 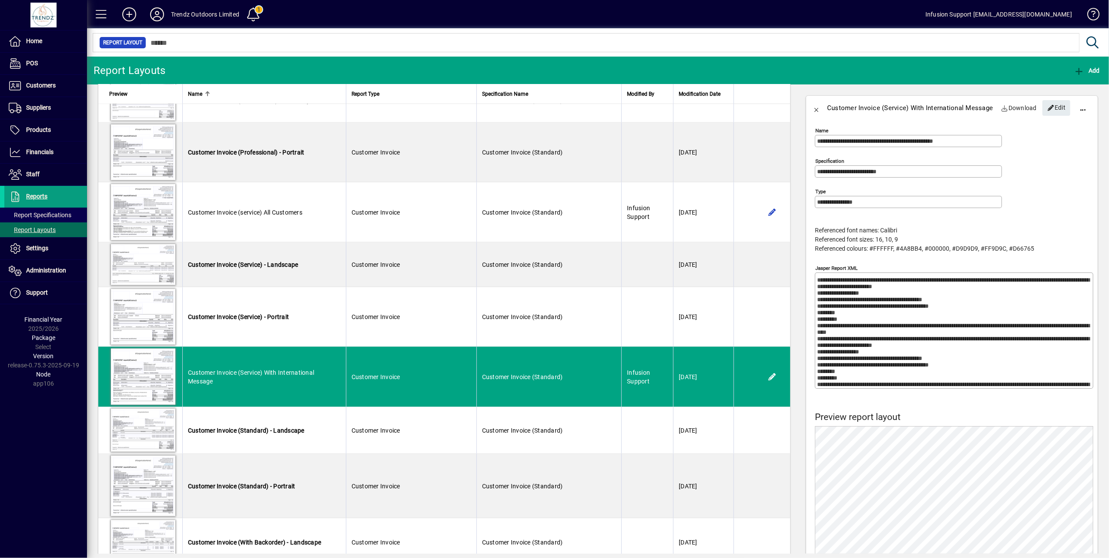 What do you see at coordinates (38, 130) in the screenshot?
I see `span: Products` at bounding box center [38, 130].